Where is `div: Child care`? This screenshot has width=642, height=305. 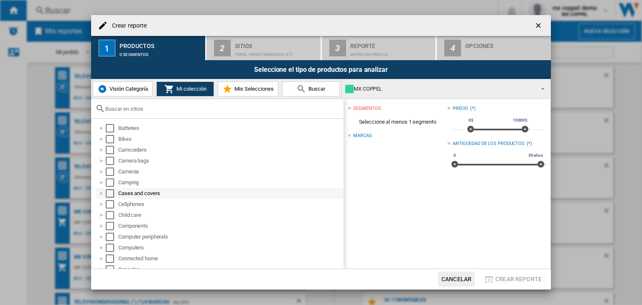
div: Child care is located at coordinates (230, 215).